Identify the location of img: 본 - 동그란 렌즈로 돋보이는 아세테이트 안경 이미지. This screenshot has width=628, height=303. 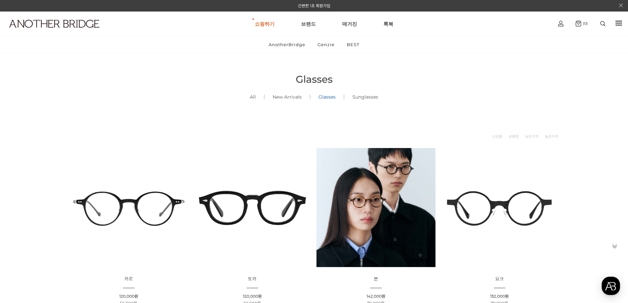
(376, 207).